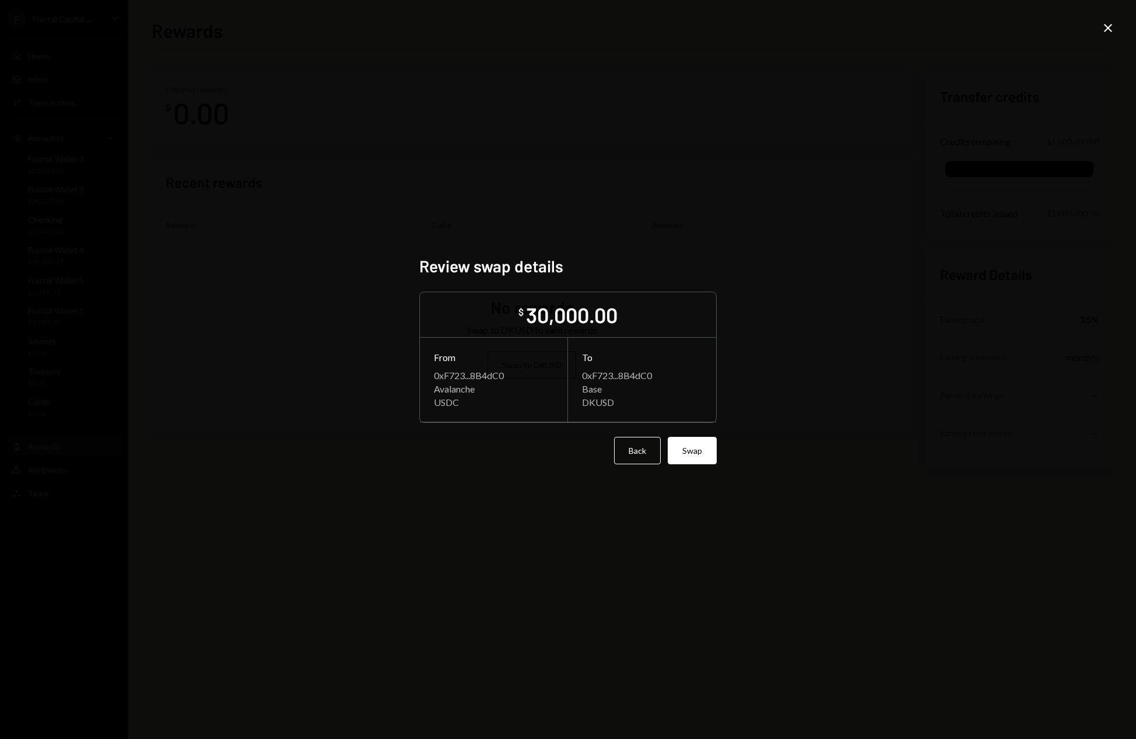 The height and width of the screenshot is (739, 1136). I want to click on div: From, so click(494, 357).